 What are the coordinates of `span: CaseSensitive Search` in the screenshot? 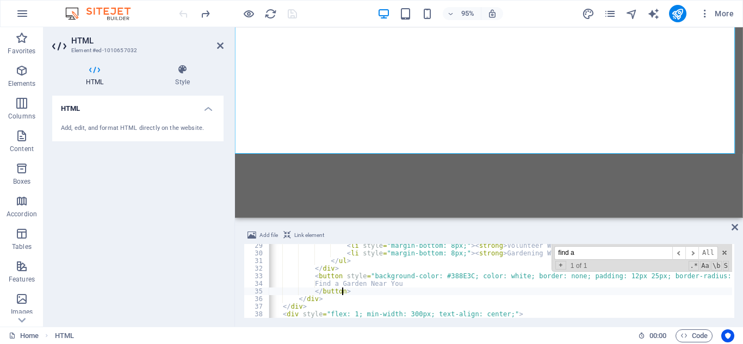 It's located at (705, 266).